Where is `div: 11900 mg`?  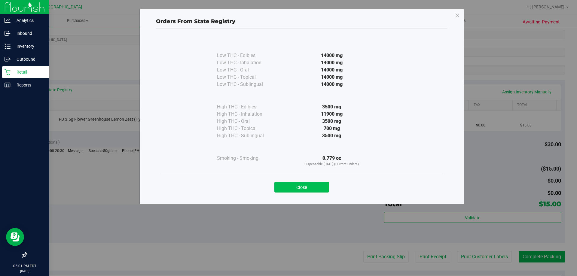 div: 11900 mg is located at coordinates (332, 114).